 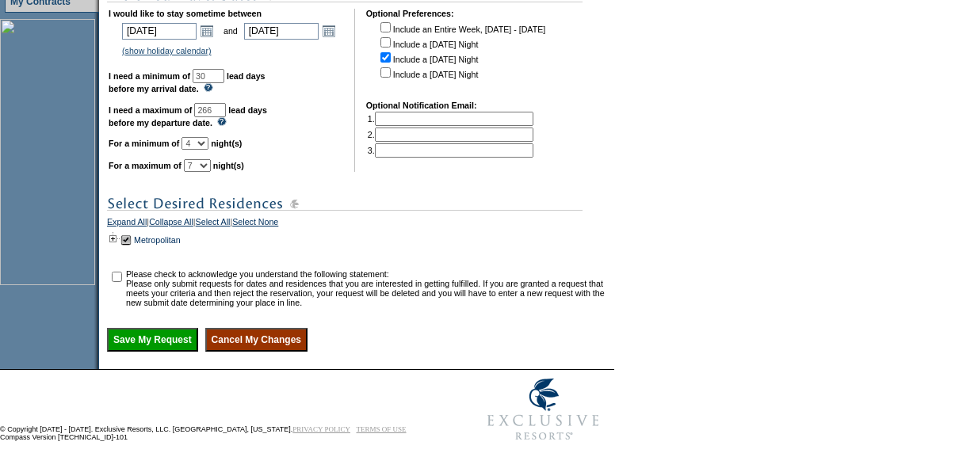 What do you see at coordinates (256, 340) in the screenshot?
I see `input: Cancel My Changes` at bounding box center [256, 340].